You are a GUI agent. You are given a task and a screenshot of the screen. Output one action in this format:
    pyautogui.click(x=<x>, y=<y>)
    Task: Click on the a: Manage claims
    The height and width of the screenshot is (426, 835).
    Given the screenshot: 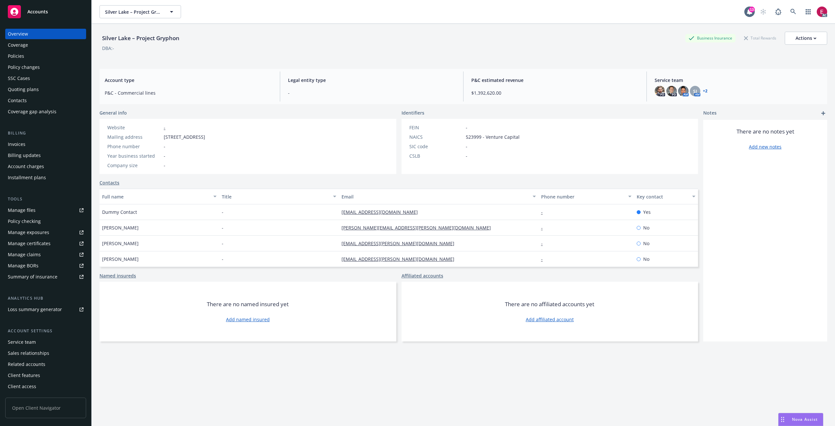 What is the action you would take?
    pyautogui.click(x=46, y=255)
    